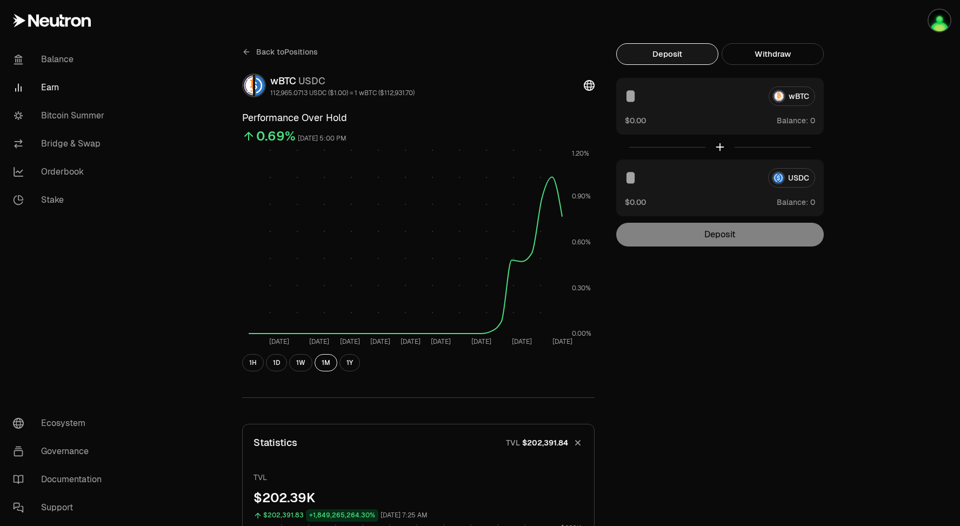 This screenshot has height=526, width=960. Describe the element at coordinates (940, 21) in the screenshot. I see `img: Llewyn Terra` at that location.